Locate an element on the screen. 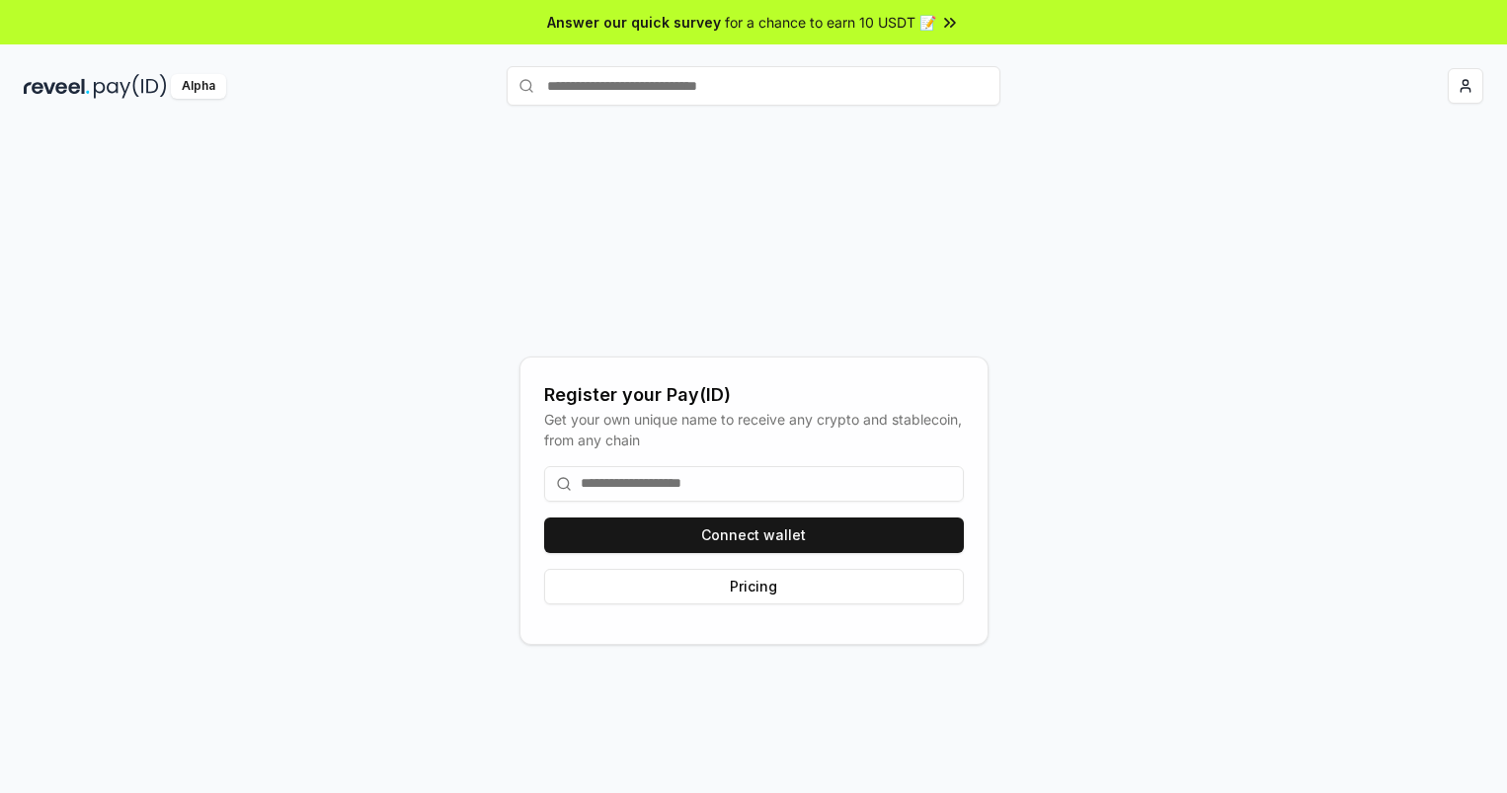 This screenshot has height=793, width=1507. span: Answer our quick survey is located at coordinates (634, 22).